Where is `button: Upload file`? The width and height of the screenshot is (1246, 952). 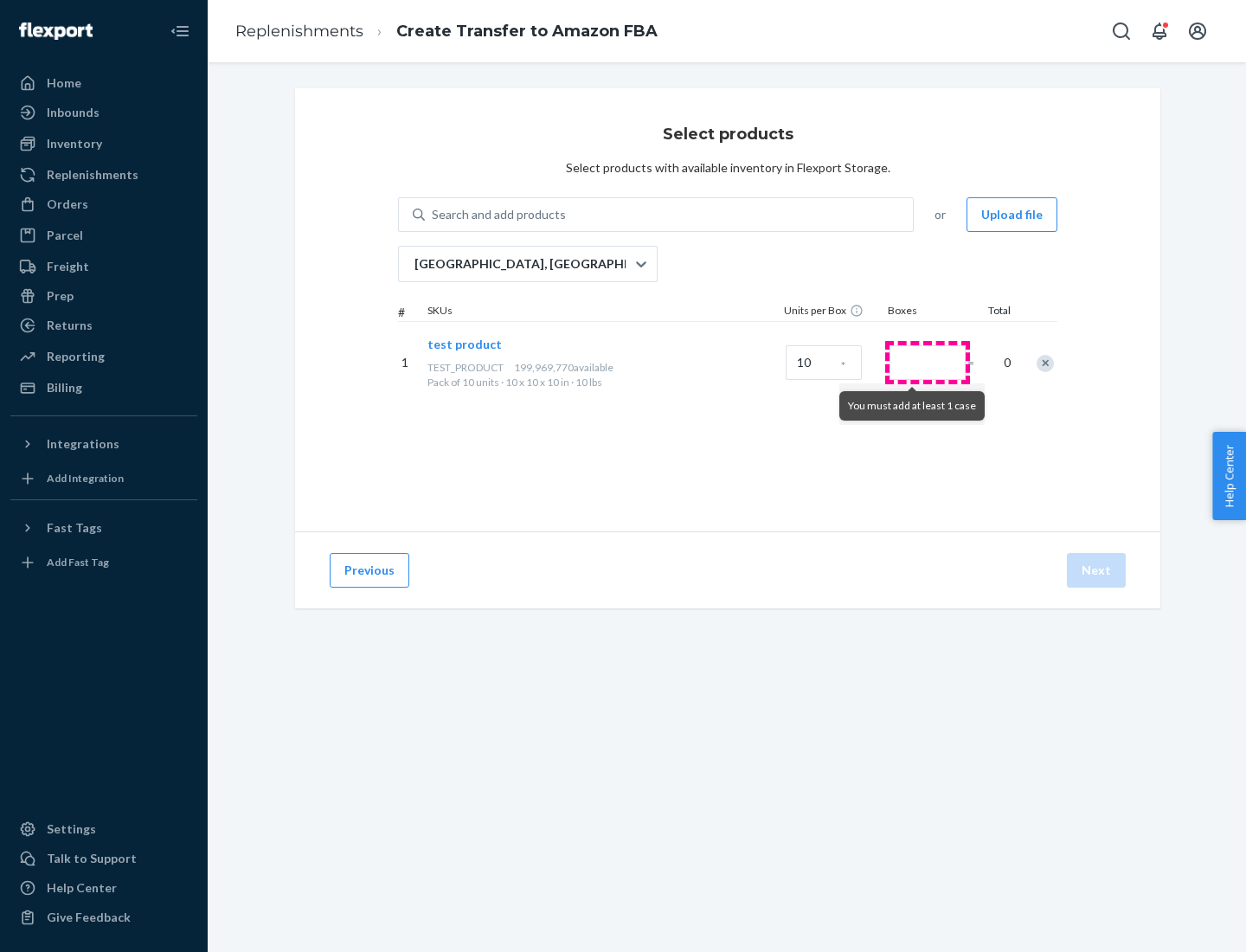
button: Upload file is located at coordinates (1012, 215).